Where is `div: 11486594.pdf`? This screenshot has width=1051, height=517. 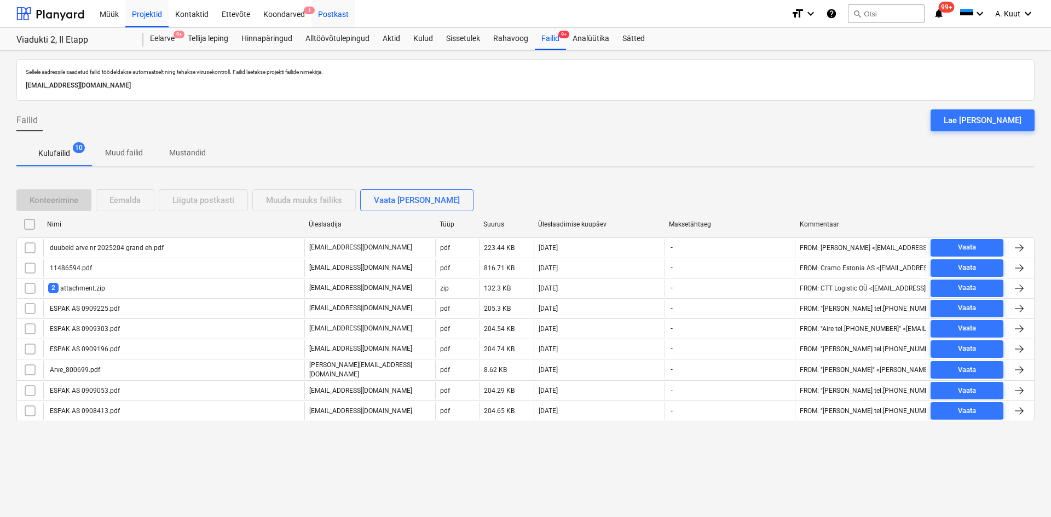
div: 11486594.pdf is located at coordinates (70, 268).